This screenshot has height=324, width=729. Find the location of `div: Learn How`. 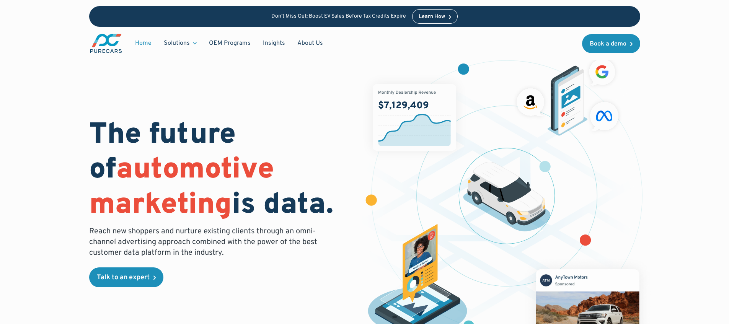

div: Learn How is located at coordinates (431, 17).